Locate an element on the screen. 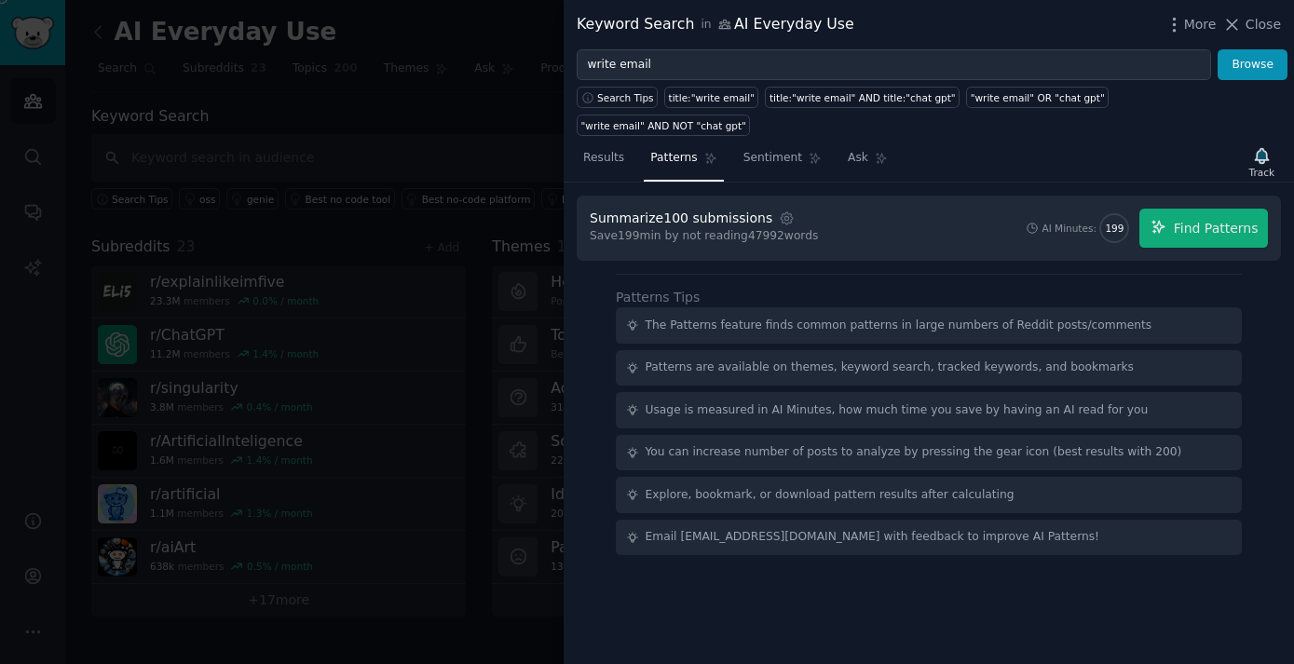 This screenshot has height=664, width=1294. span: Sentiment is located at coordinates (772, 158).